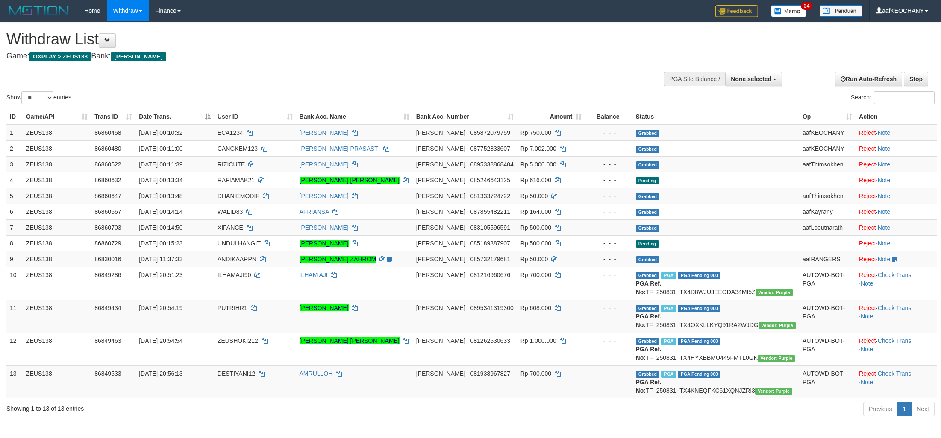  Describe the element at coordinates (15, 148) in the screenshot. I see `td: 2` at that location.